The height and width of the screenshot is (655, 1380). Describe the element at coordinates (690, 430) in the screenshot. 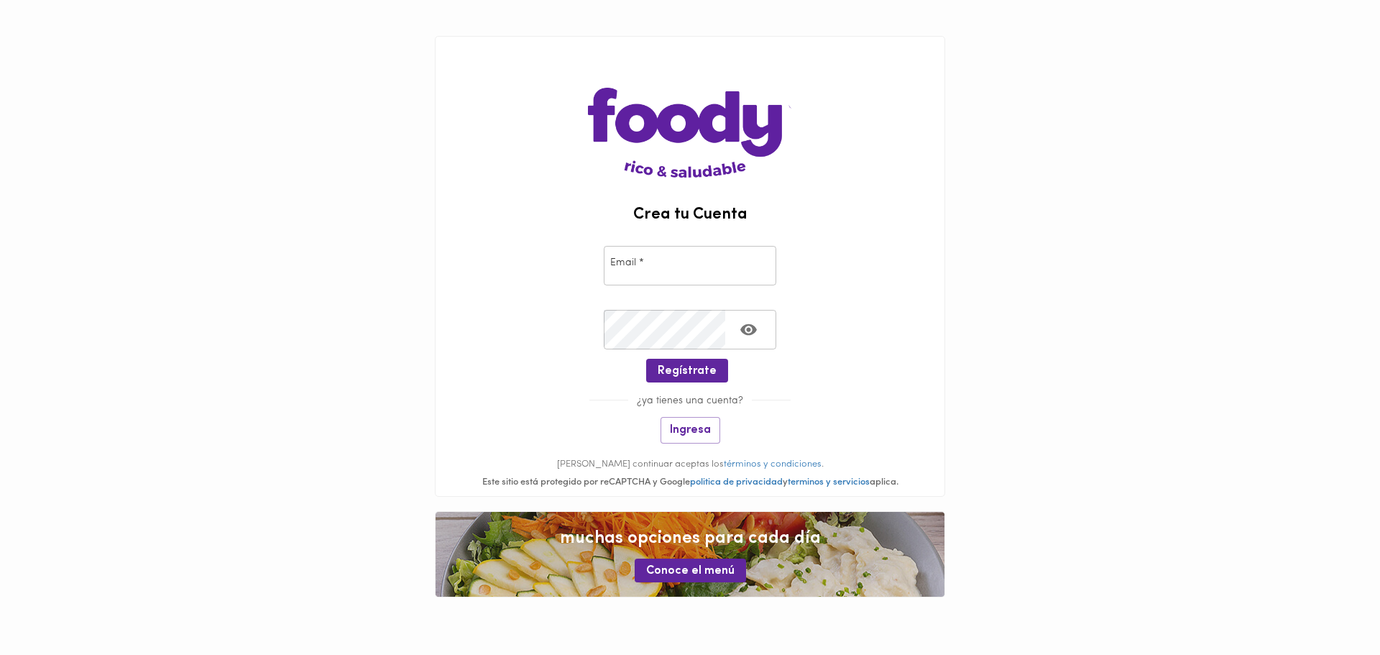

I see `button: Ingresa` at that location.